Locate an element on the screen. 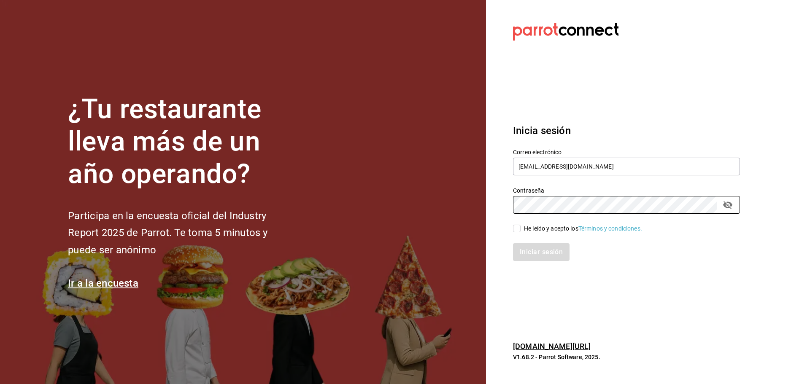  label: Correo electrónico is located at coordinates (626, 152).